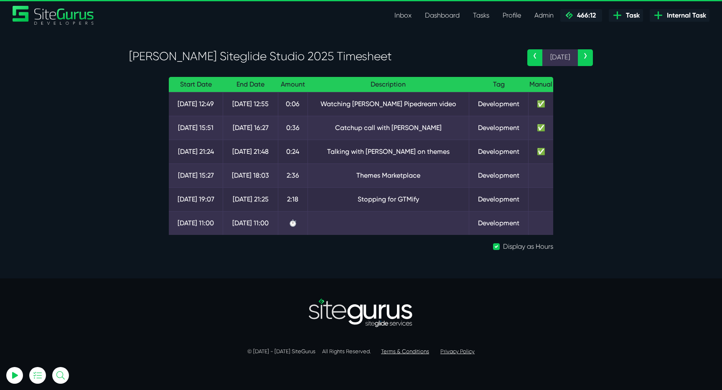  What do you see at coordinates (53, 15) in the screenshot?
I see `a: SiteGurus` at bounding box center [53, 15].